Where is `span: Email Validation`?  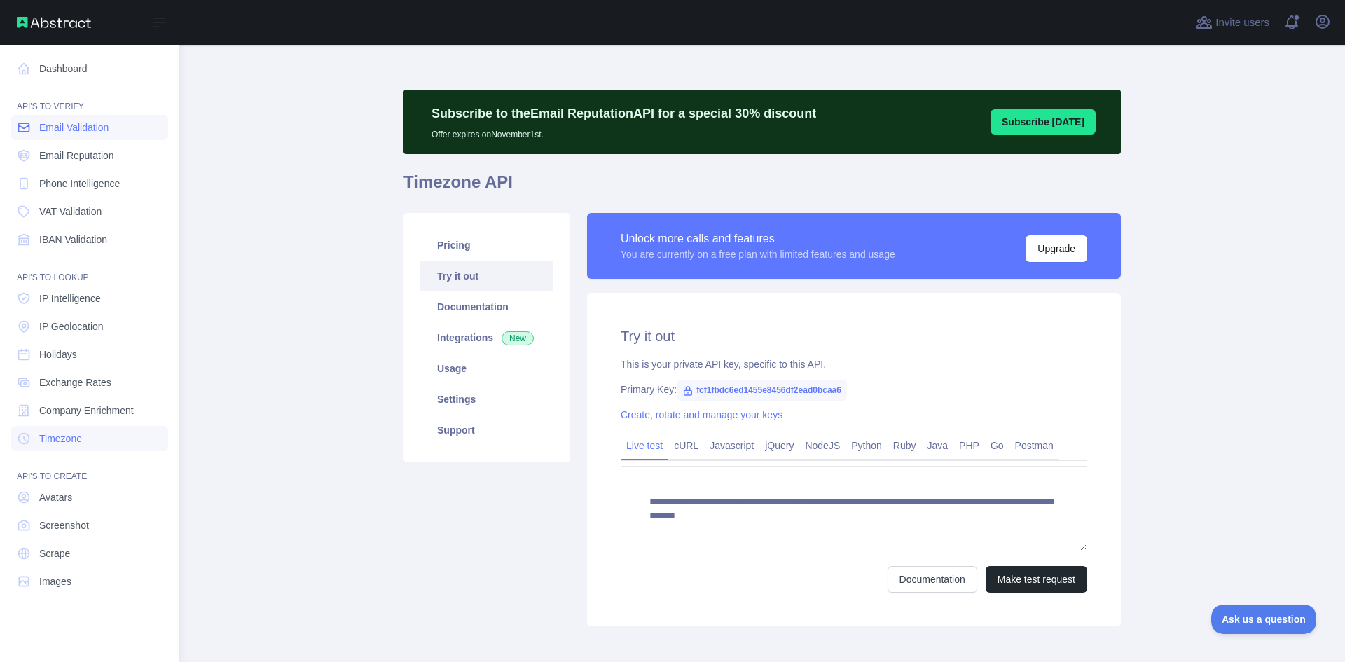 span: Email Validation is located at coordinates (74, 128).